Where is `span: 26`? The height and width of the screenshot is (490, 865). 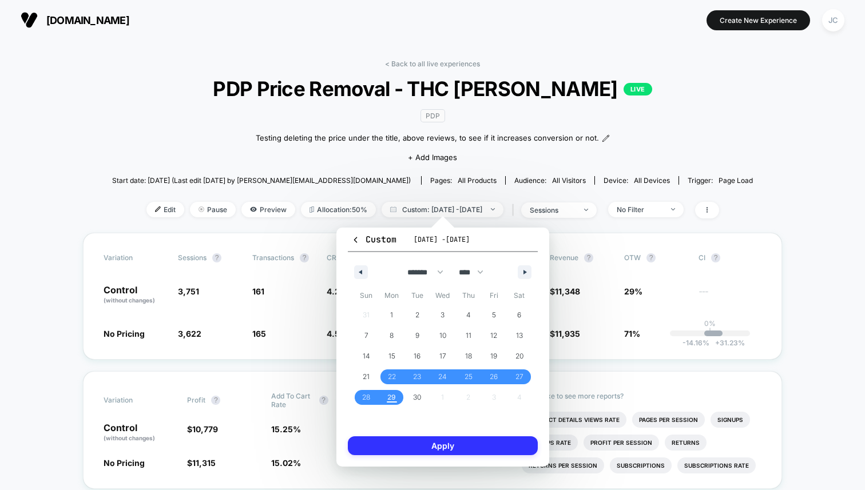 span: 26 is located at coordinates (494, 377).